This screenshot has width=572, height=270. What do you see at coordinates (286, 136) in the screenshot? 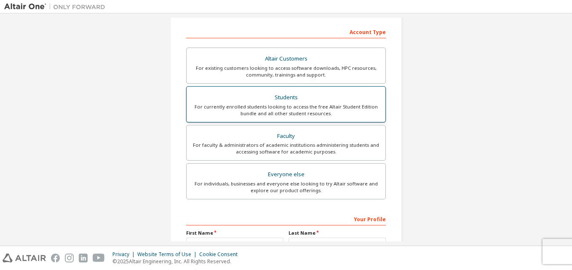
I see `div: Faculty` at bounding box center [286, 136].